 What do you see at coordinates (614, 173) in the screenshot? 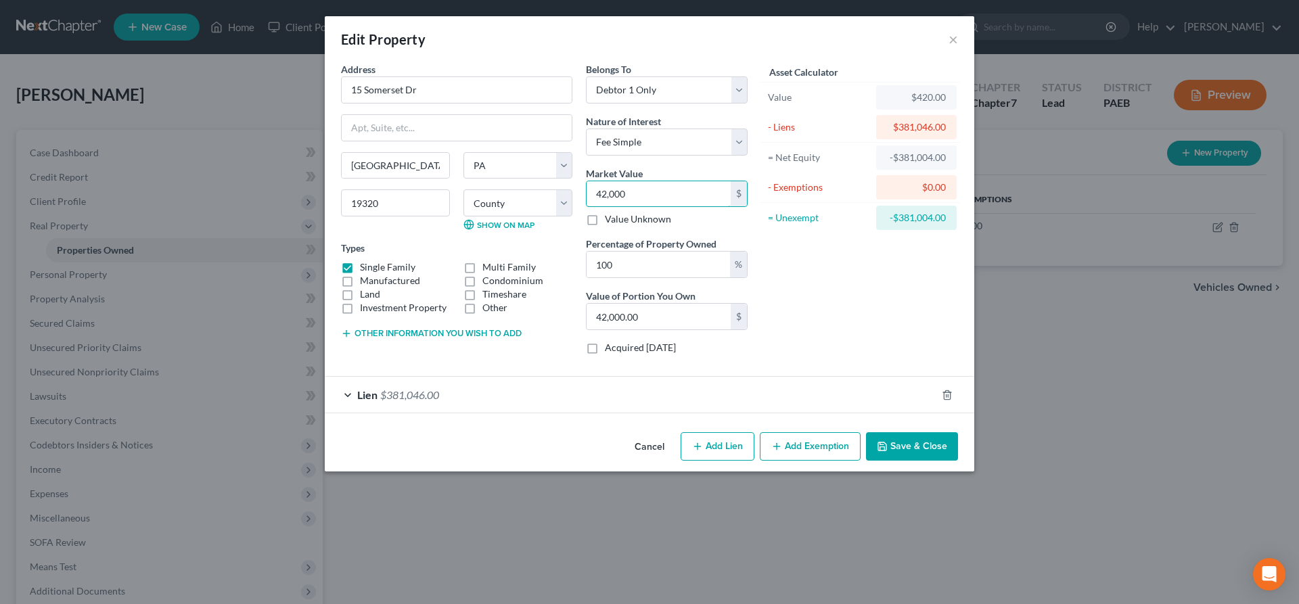
I see `label: Market Value` at bounding box center [614, 173].